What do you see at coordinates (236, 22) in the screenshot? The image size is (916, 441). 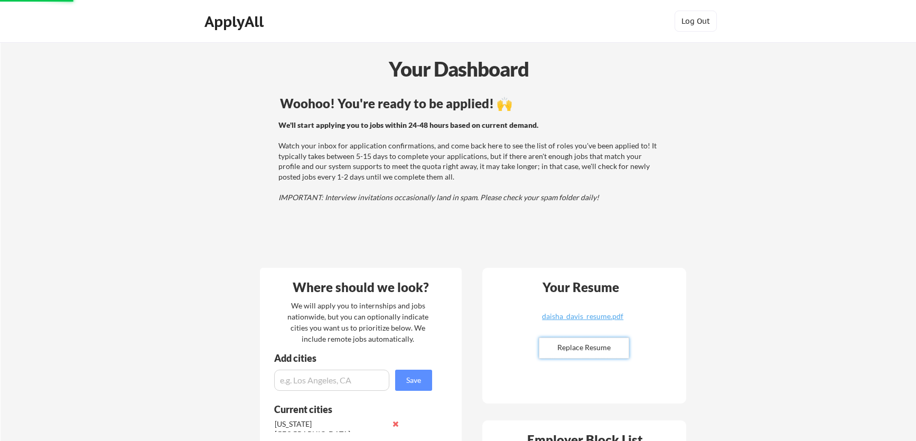 I see `div: ApplyAll` at bounding box center [236, 22].